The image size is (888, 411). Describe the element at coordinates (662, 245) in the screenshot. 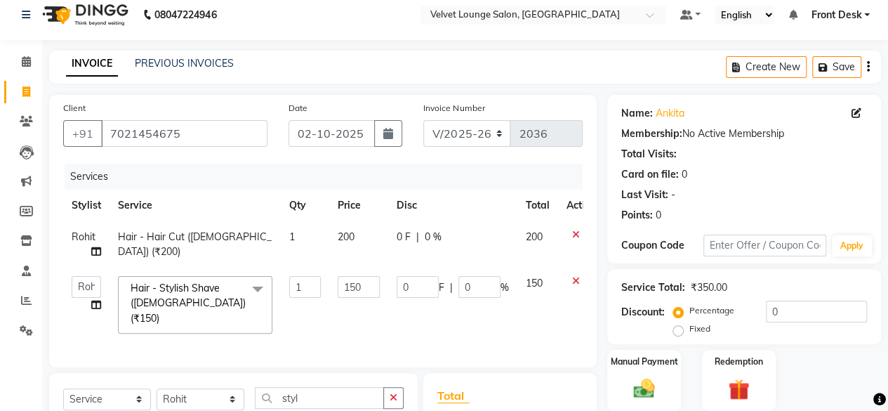

I see `div: Coupon Code` at that location.